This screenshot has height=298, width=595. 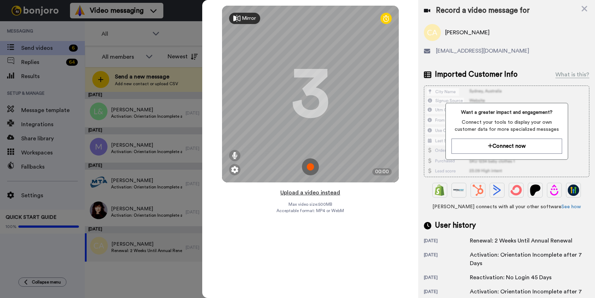 I want to click on img: Drip, so click(x=555, y=190).